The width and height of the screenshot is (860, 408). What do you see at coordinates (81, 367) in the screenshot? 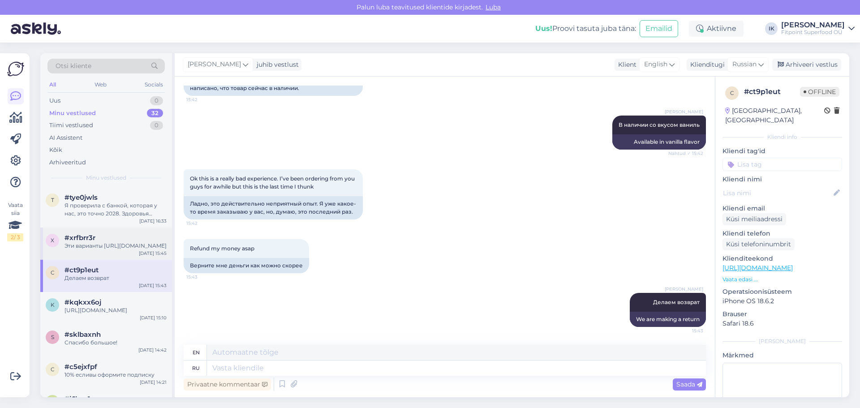
I see `span: #c5ejxfpf` at bounding box center [81, 367].